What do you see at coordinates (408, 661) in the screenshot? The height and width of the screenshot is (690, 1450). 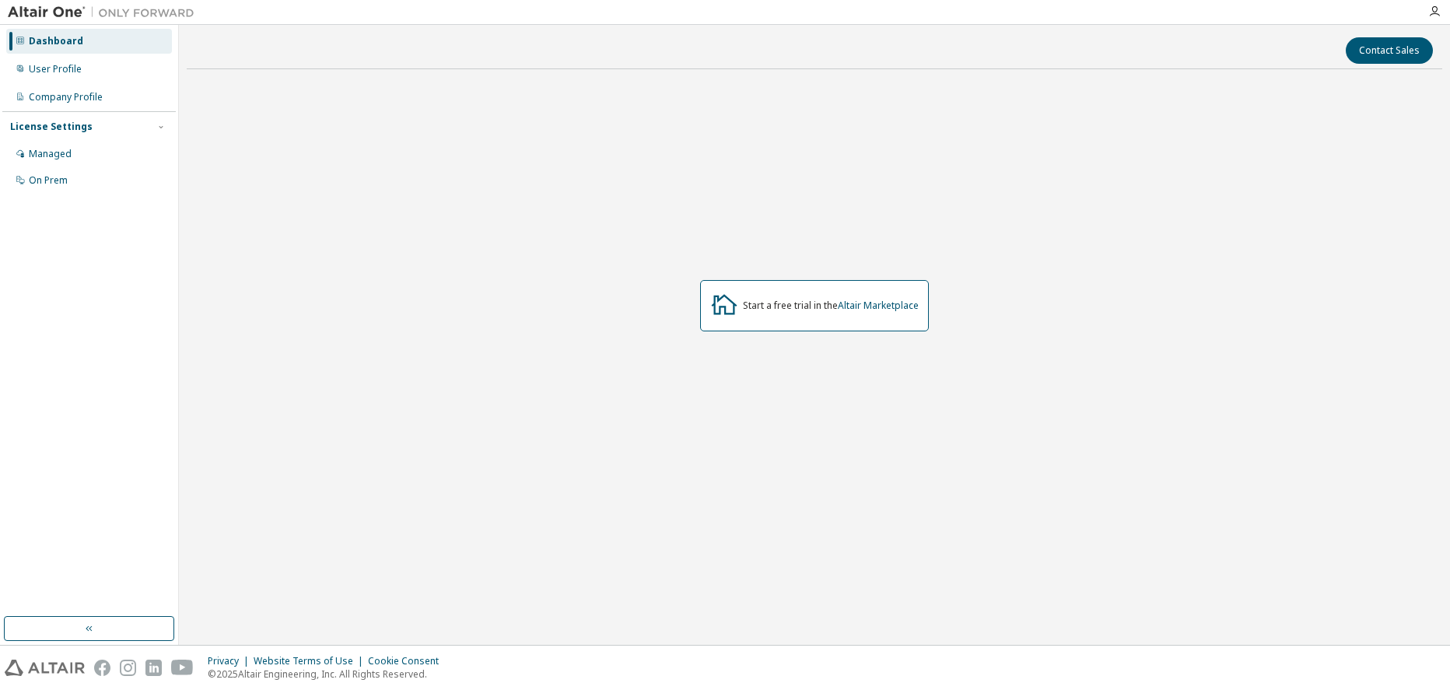 I see `div: Cookie Consent` at bounding box center [408, 661].